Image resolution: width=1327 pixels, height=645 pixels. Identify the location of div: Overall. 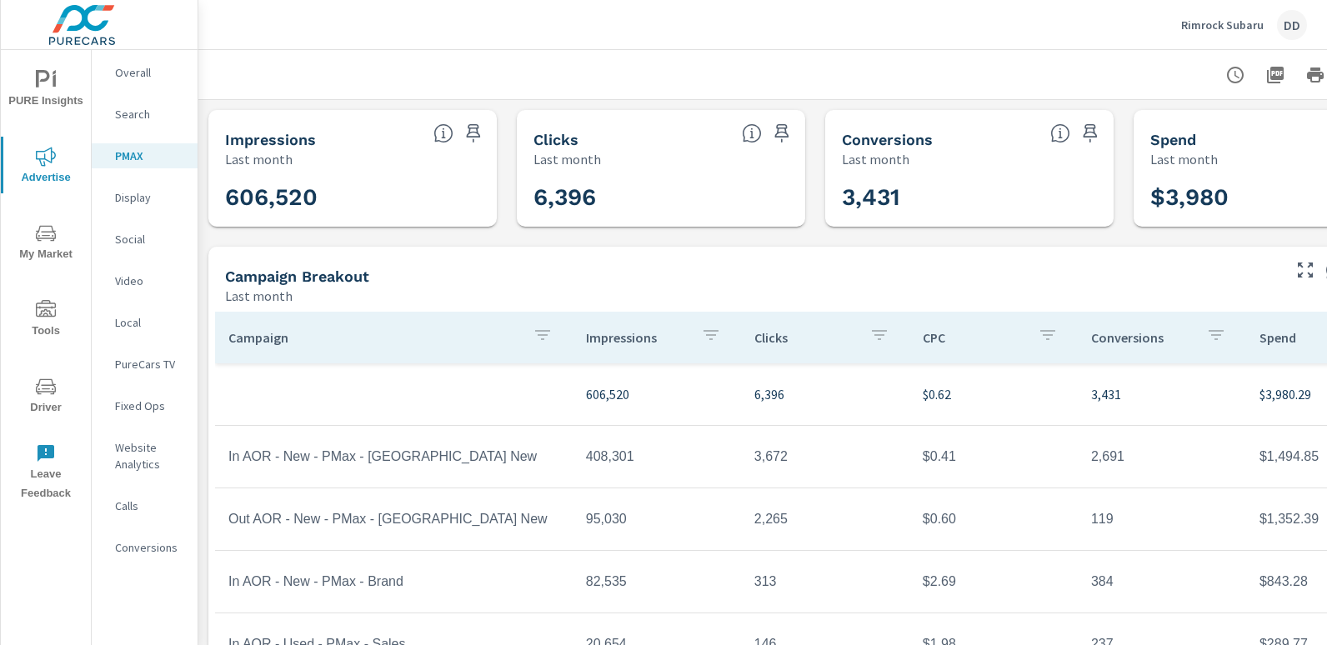
(144, 73).